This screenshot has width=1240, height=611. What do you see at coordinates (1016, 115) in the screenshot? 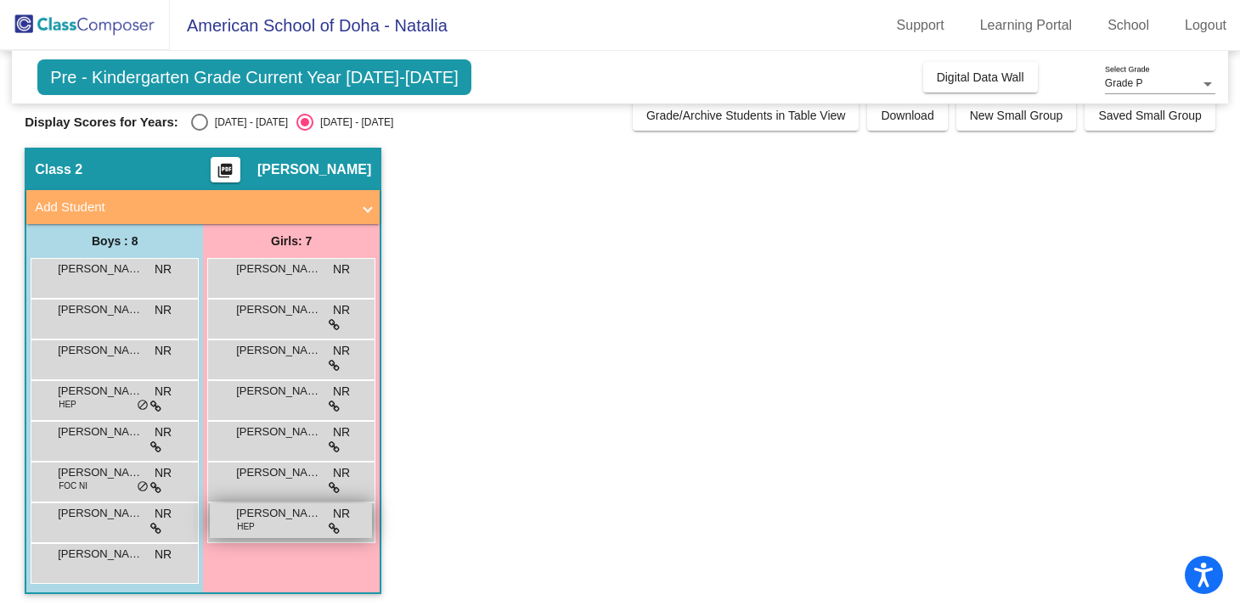
I see `span: New Small Group` at bounding box center [1016, 115].